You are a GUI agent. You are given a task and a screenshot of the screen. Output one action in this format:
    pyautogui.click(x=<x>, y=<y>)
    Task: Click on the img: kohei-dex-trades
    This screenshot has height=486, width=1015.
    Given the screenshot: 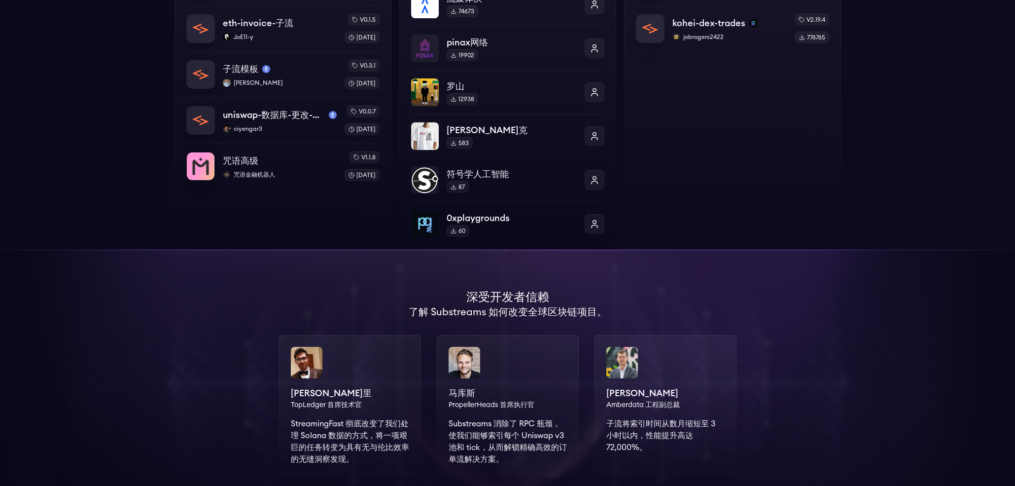 What is the action you would take?
    pyautogui.click(x=651, y=29)
    